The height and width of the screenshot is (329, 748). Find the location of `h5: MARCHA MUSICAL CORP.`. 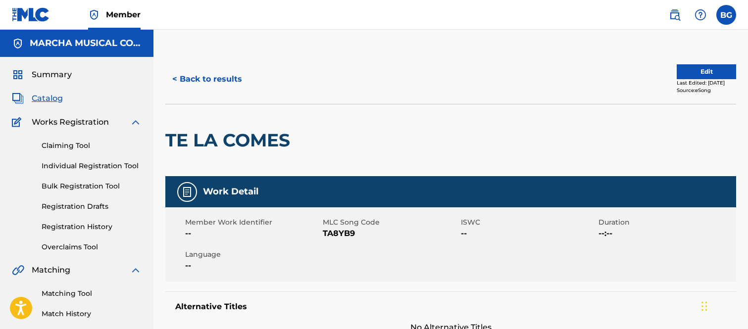

h5: MARCHA MUSICAL CORP. is located at coordinates (86, 43).